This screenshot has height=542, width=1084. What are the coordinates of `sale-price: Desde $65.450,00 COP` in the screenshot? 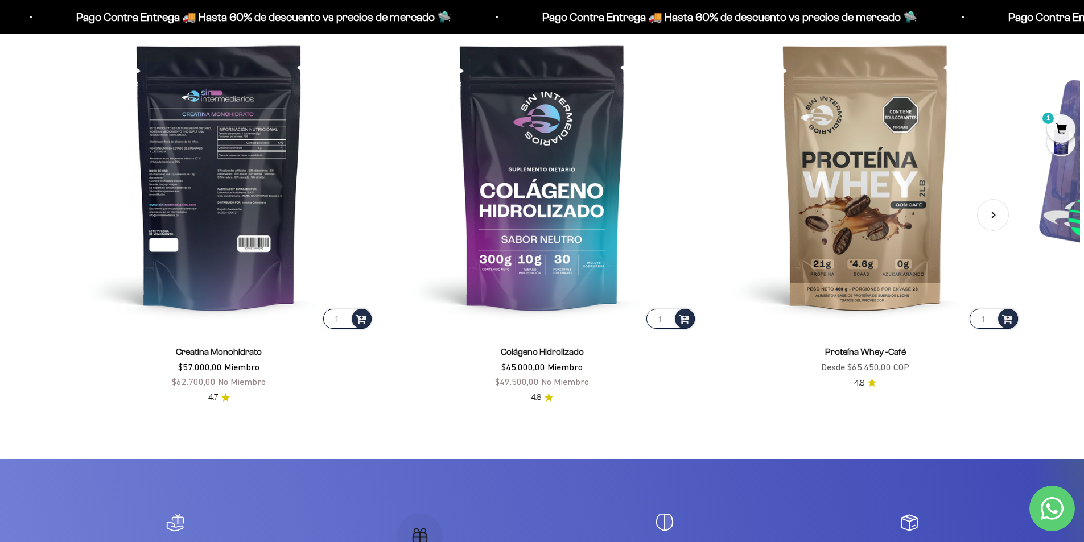 It's located at (865, 368).